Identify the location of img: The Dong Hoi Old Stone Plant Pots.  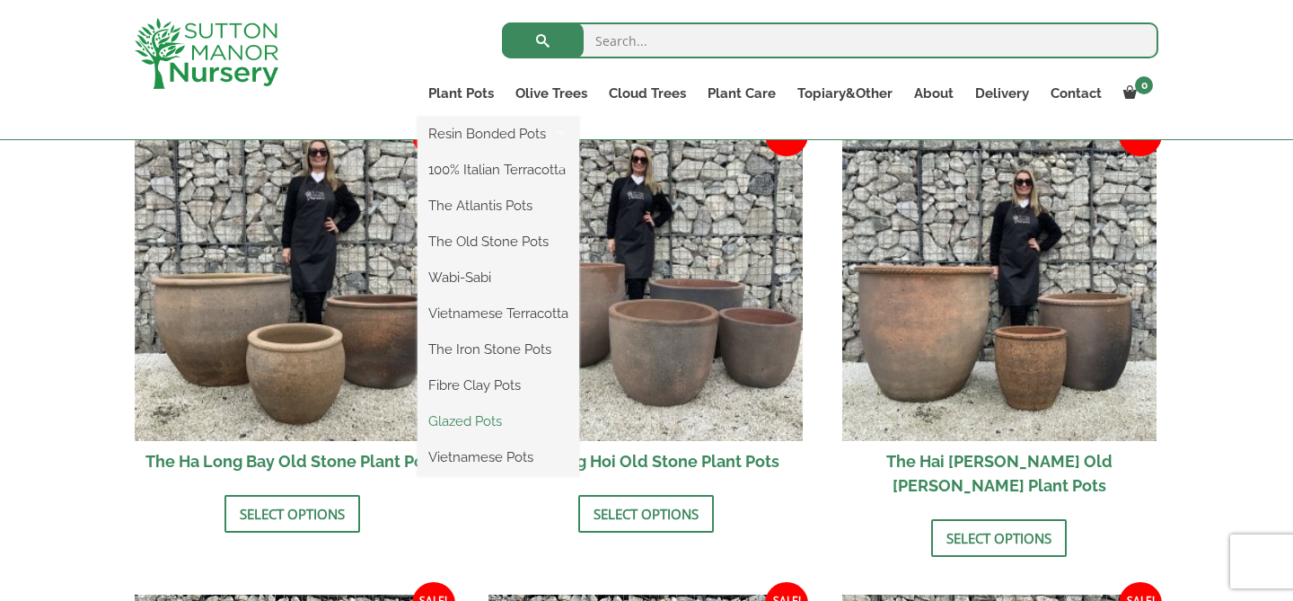
(646, 283).